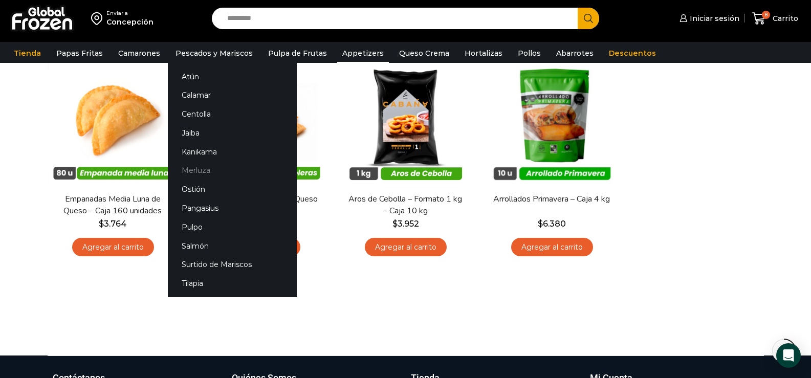 Image resolution: width=811 pixels, height=378 pixels. Describe the element at coordinates (424, 53) in the screenshot. I see `a: Queso Crema` at that location.